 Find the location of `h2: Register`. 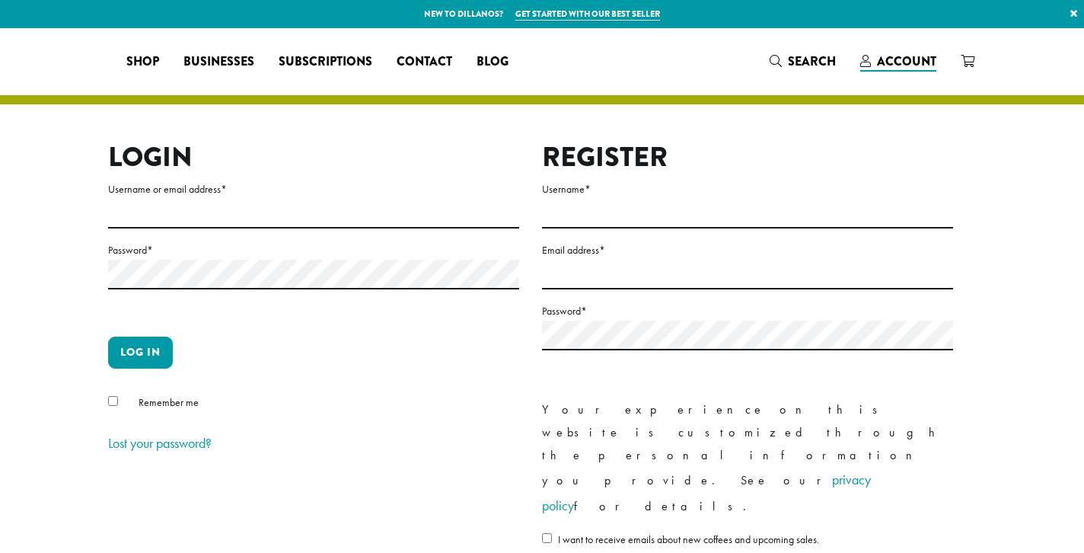

h2: Register is located at coordinates (748, 157).